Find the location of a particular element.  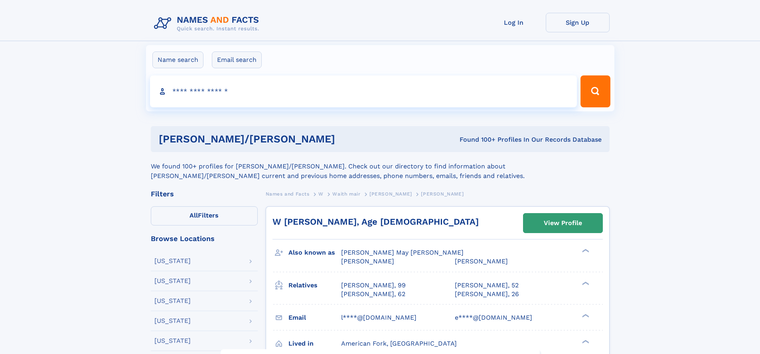

img: Logo Names and Facts is located at coordinates (208, 24).